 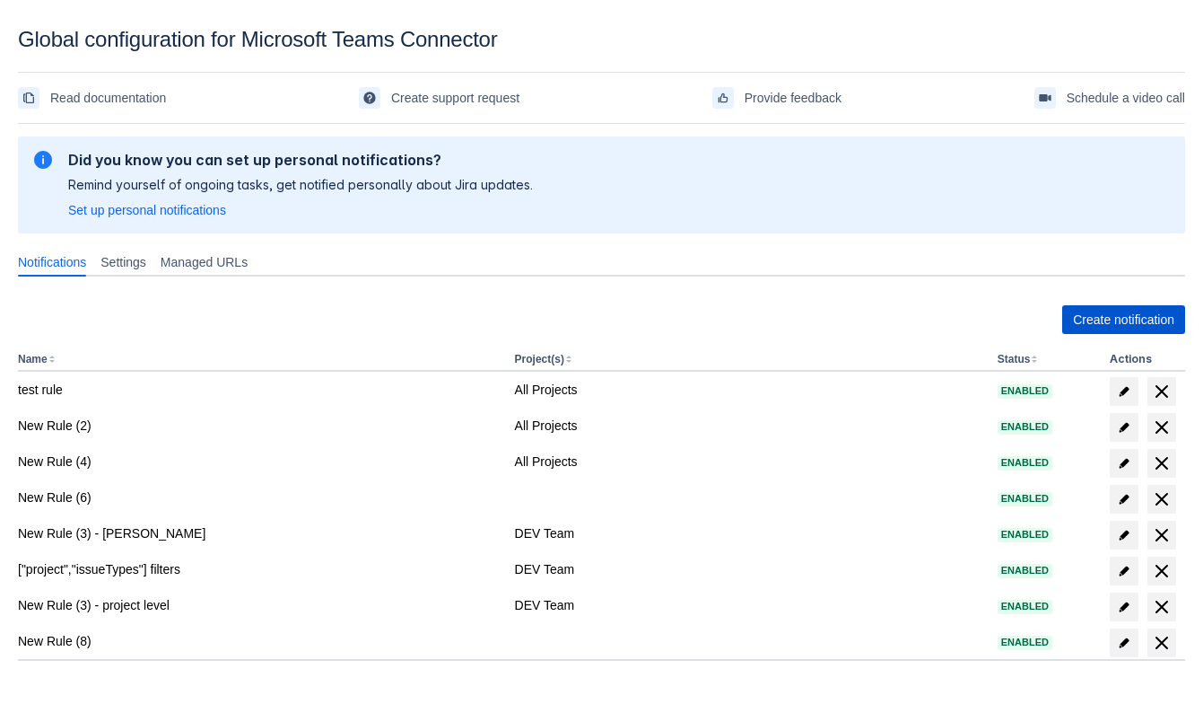 I want to click on span: Managed URLs, so click(x=204, y=262).